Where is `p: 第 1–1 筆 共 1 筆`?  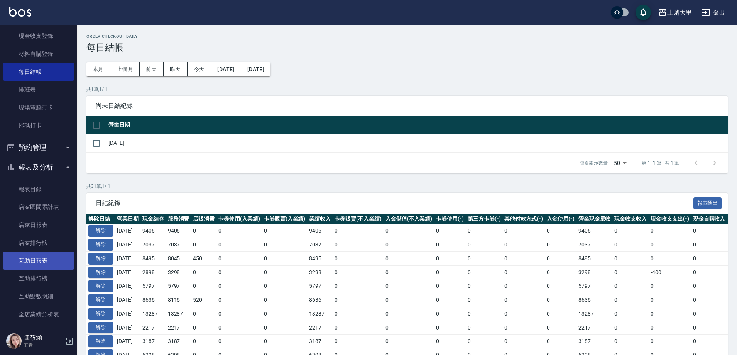 p: 第 1–1 筆 共 1 筆 is located at coordinates (661, 163).